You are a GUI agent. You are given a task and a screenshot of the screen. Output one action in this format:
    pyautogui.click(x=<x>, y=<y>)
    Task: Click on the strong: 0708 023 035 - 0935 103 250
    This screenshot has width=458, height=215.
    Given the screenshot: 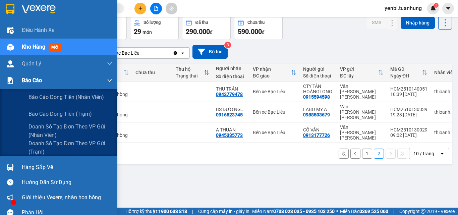 What is the action you would take?
    pyautogui.click(x=304, y=211)
    